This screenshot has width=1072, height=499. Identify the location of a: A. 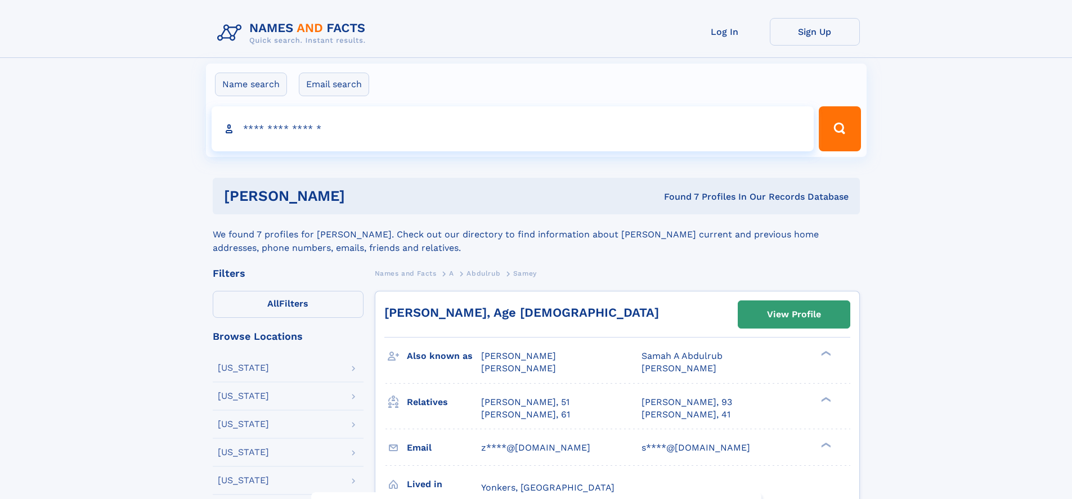
(451, 273).